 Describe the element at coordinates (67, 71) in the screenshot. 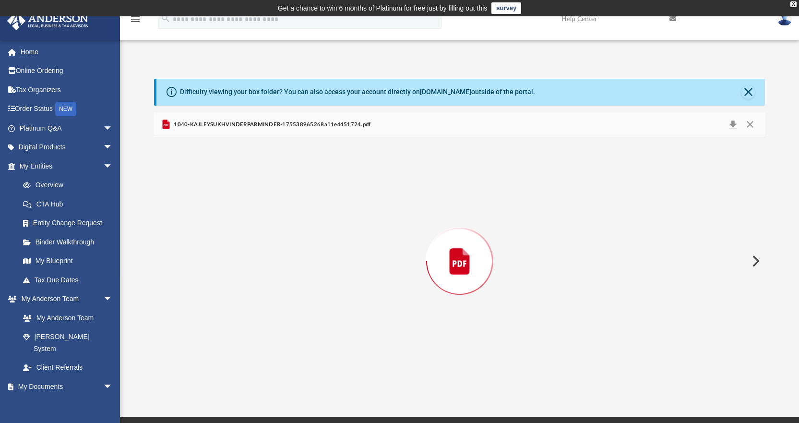

I see `a: Online Ordering` at that location.